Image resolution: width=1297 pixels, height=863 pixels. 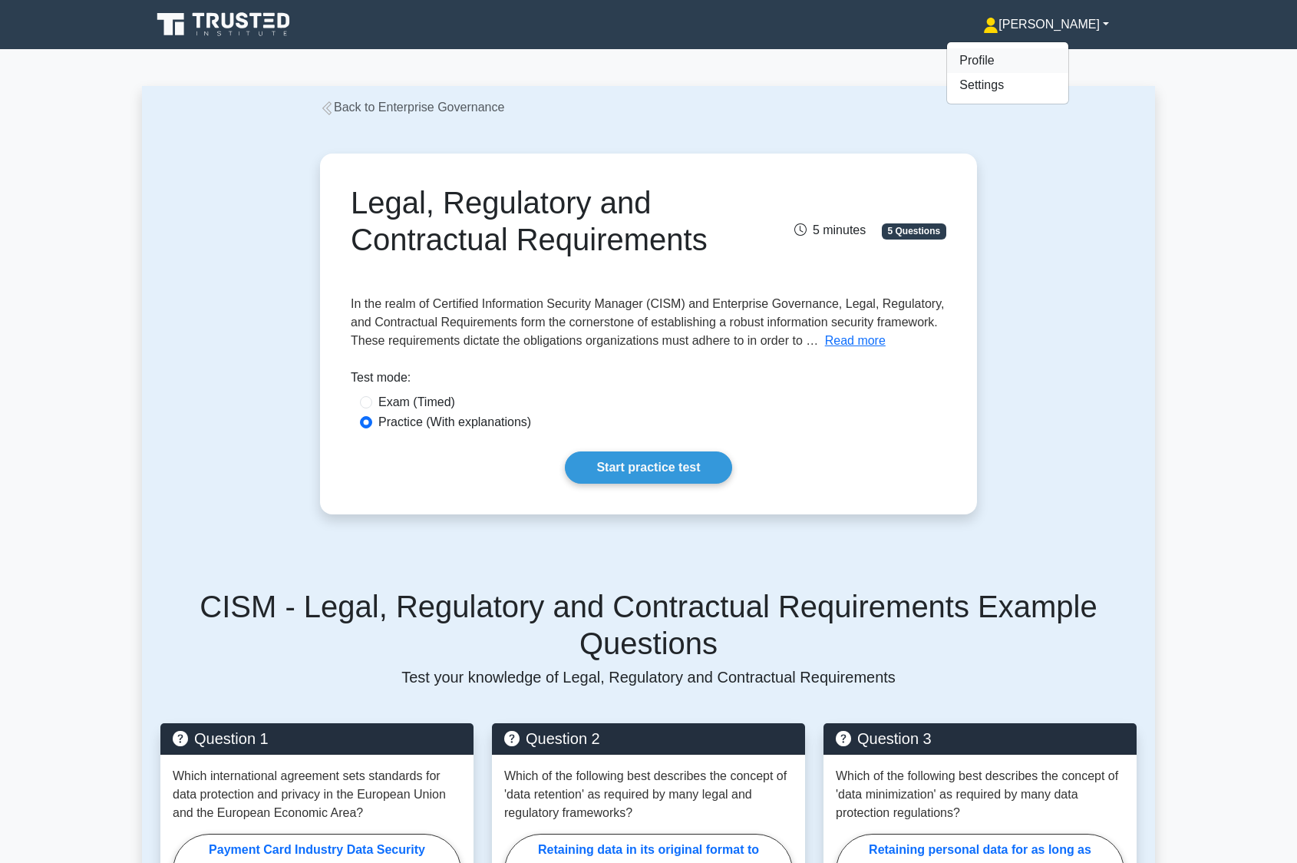 What do you see at coordinates (649, 738) in the screenshot?
I see `h5: Question 2` at bounding box center [649, 738].